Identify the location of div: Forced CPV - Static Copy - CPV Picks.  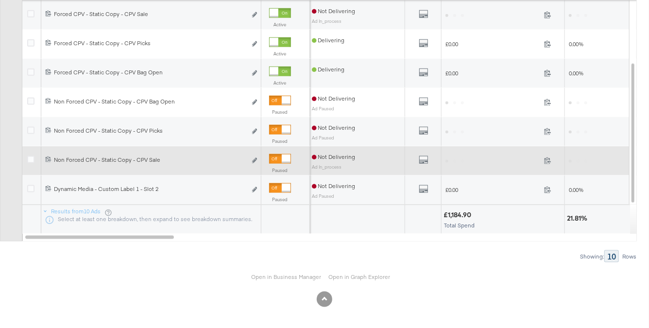
(150, 43).